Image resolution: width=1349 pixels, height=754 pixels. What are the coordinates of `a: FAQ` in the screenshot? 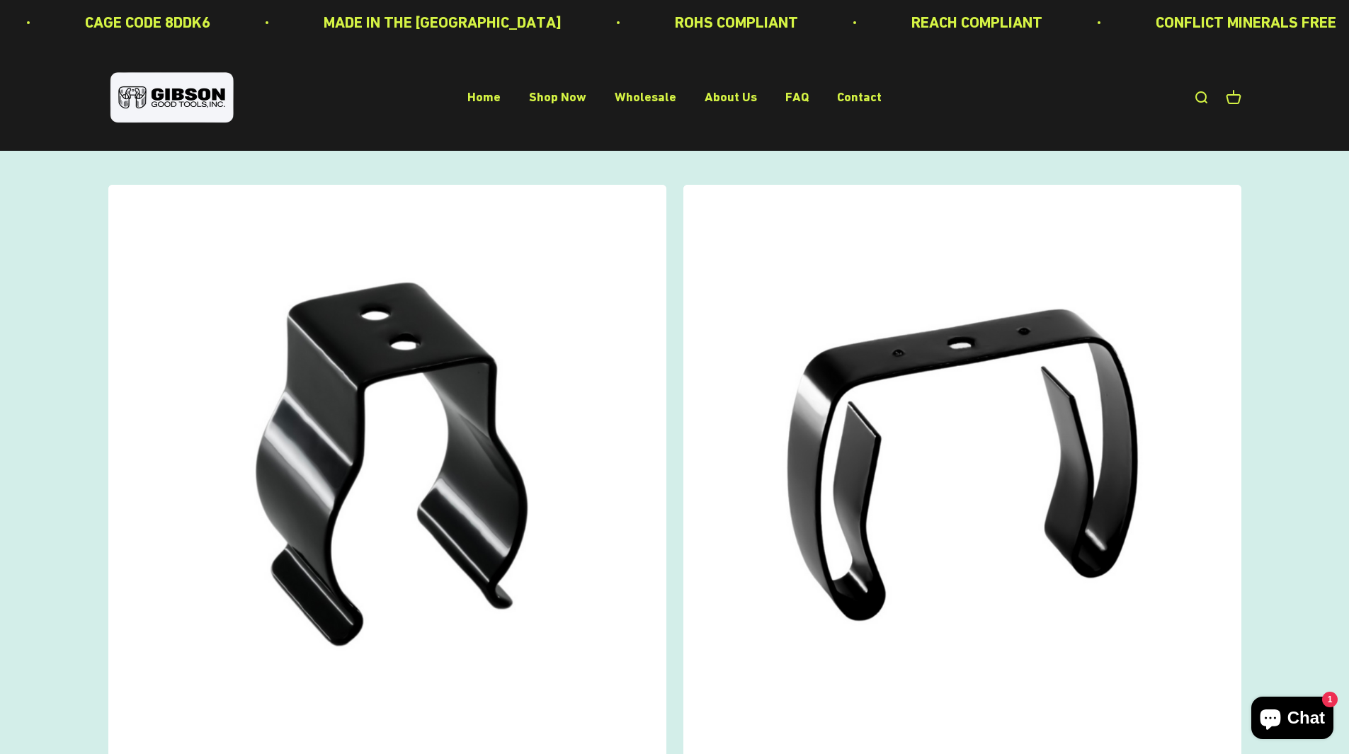 It's located at (796, 97).